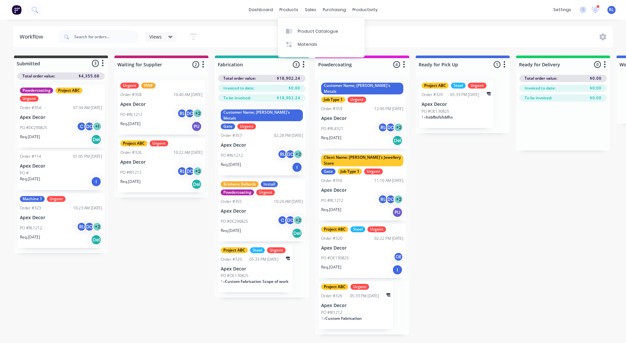 This screenshot has height=343, width=626. I want to click on div: Gate, so click(329, 171).